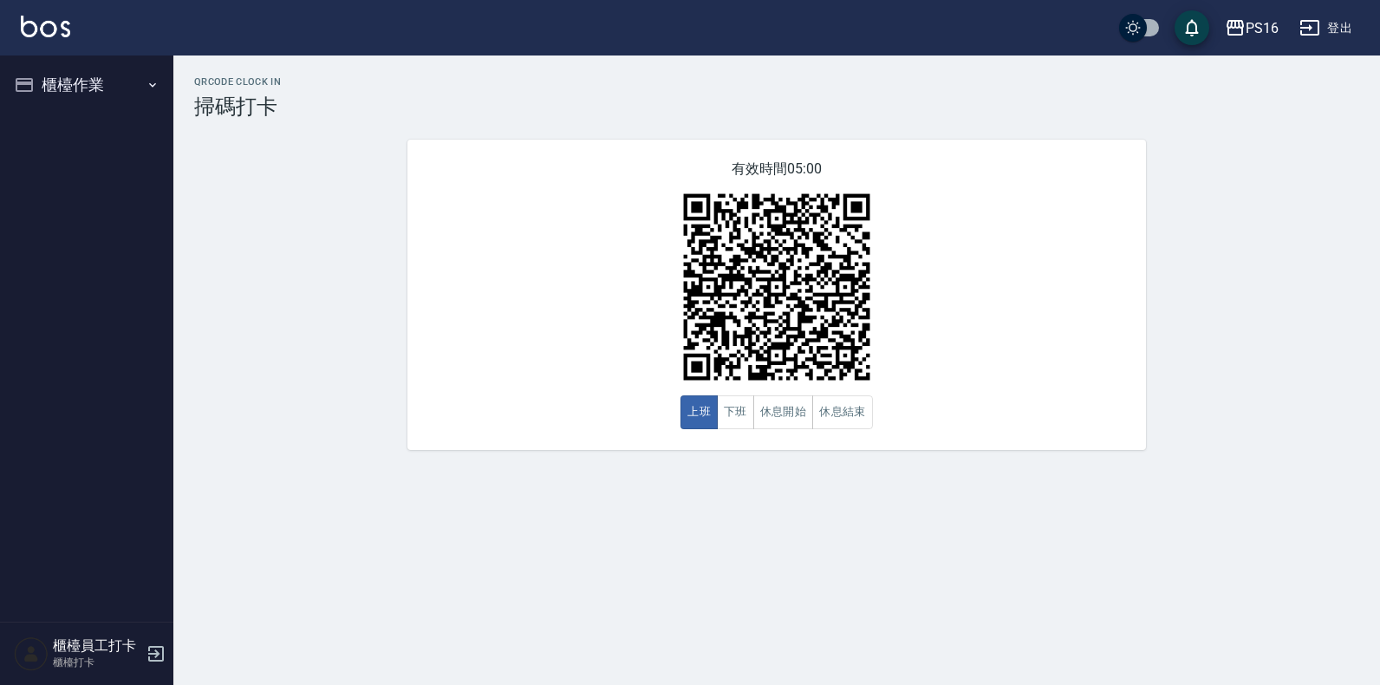 This screenshot has height=685, width=1380. What do you see at coordinates (97, 646) in the screenshot?
I see `h5: 櫃檯員工打卡` at bounding box center [97, 646].